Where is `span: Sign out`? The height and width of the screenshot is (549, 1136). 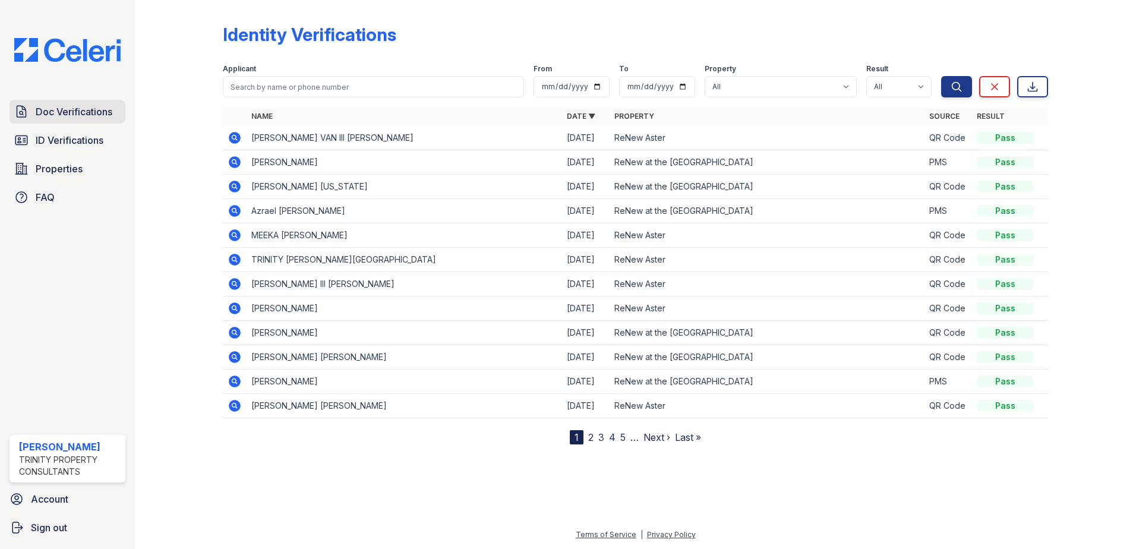 span: Sign out is located at coordinates (49, 527).